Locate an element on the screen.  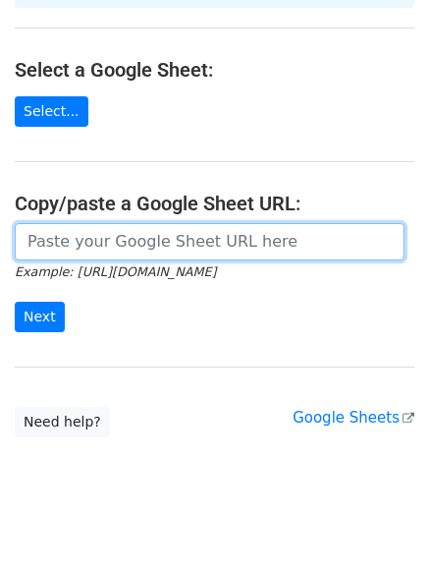
input: Paste your Google Sheet URL here is located at coordinates (209, 242).